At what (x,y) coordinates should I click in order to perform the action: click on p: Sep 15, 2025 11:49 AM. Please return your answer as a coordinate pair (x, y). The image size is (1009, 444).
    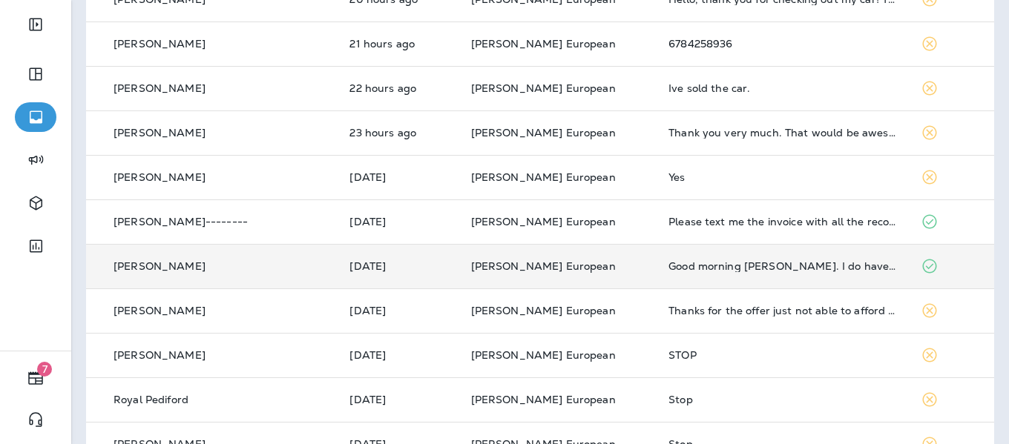
    Looking at the image, I should click on (398, 177).